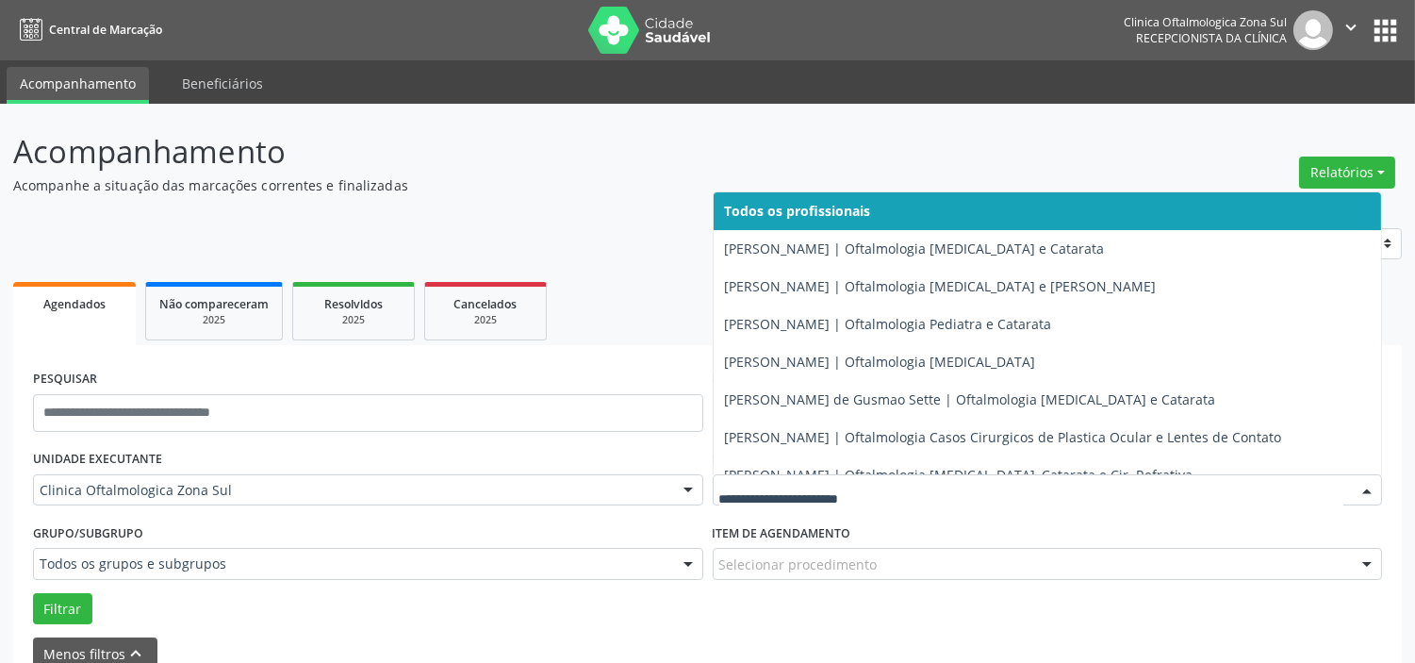  What do you see at coordinates (88, 533) in the screenshot?
I see `label: Grupo/Subgrupo` at bounding box center [88, 533].